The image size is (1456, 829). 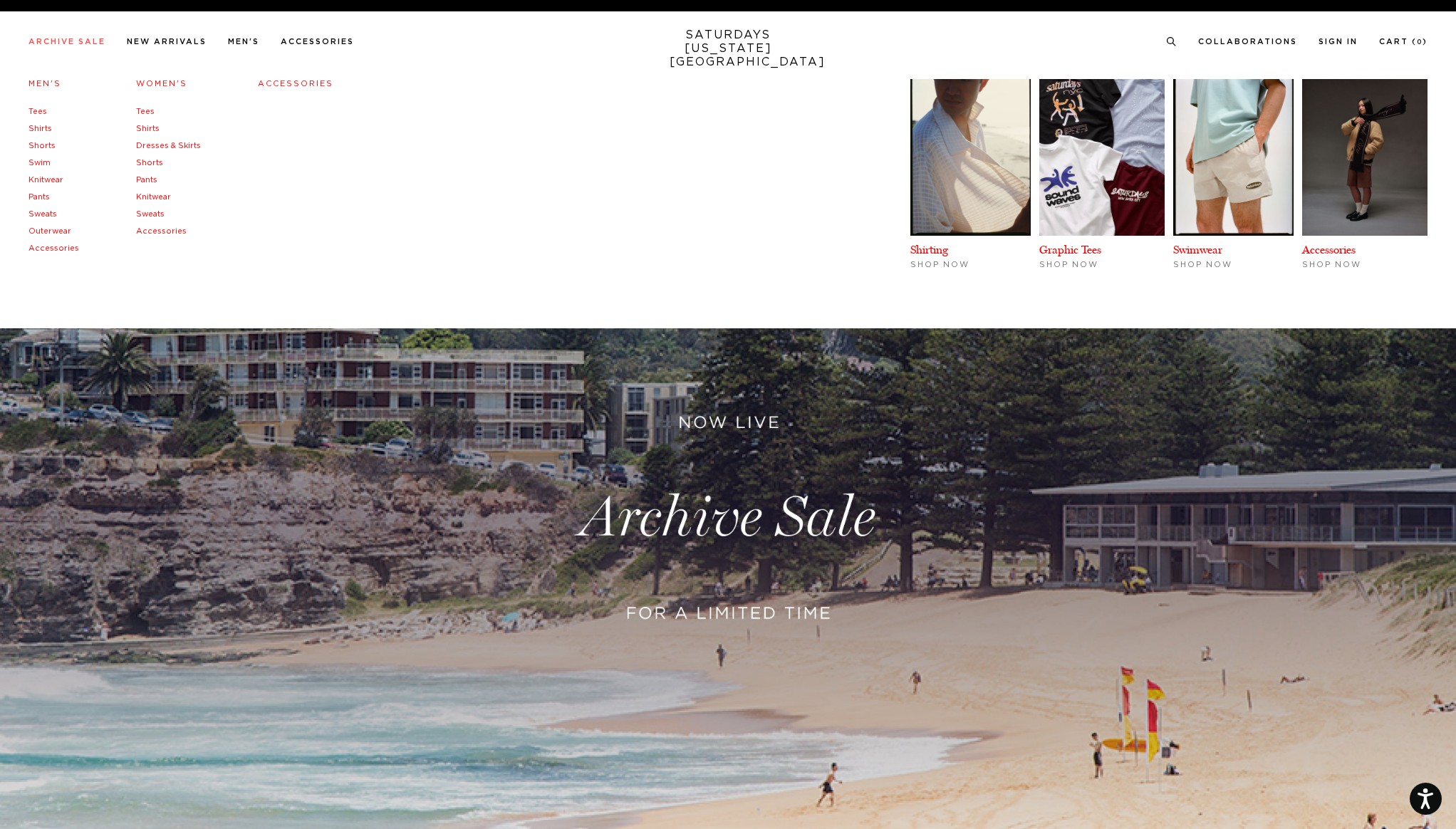 I want to click on a: Archive Sale, so click(x=66, y=42).